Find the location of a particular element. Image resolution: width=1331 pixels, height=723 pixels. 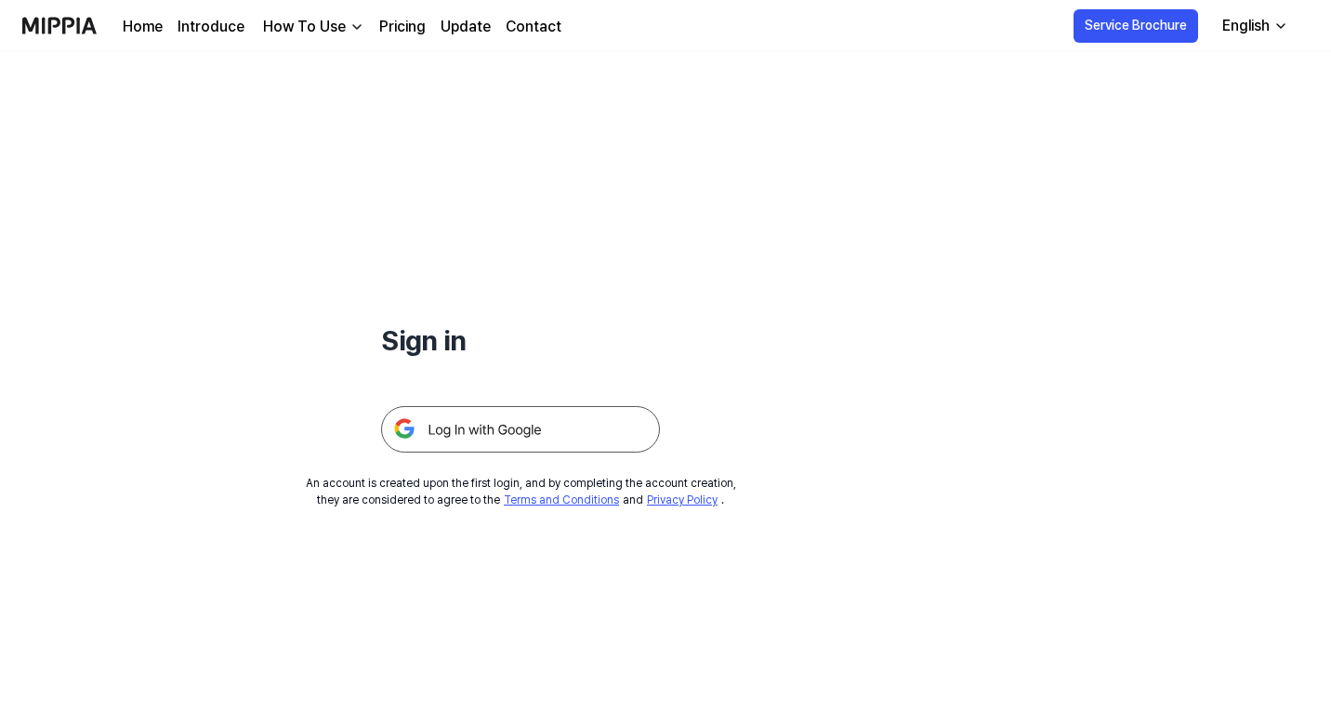

button: How To Use is located at coordinates (311, 27).